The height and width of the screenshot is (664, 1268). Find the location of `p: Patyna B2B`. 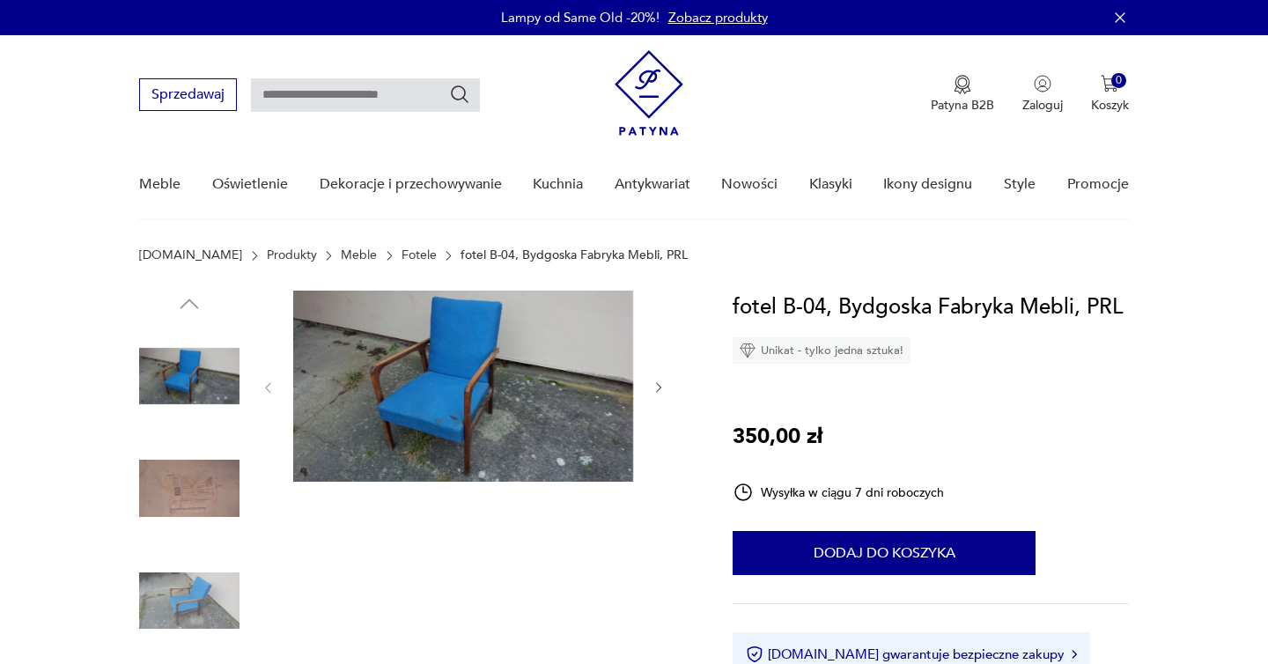

p: Patyna B2B is located at coordinates (962, 105).